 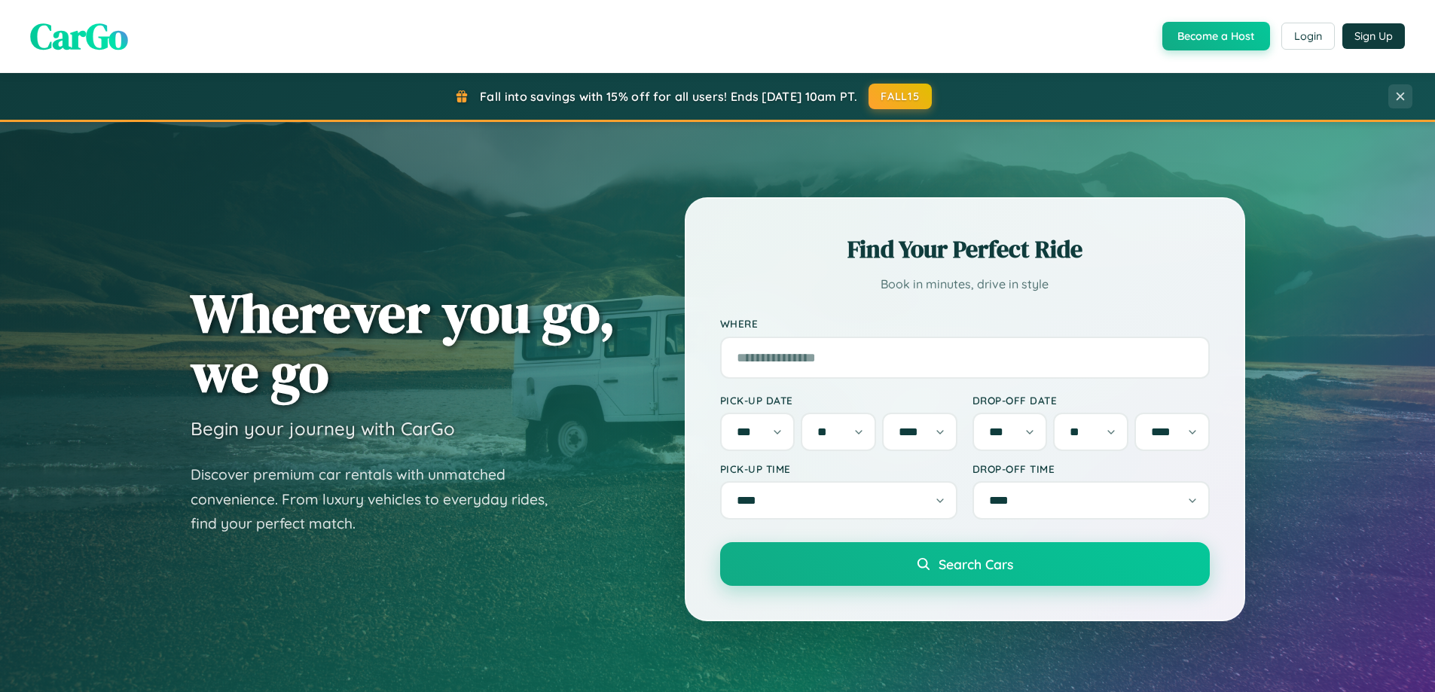 What do you see at coordinates (1091, 400) in the screenshot?
I see `label: Drop-off Date` at bounding box center [1091, 400].